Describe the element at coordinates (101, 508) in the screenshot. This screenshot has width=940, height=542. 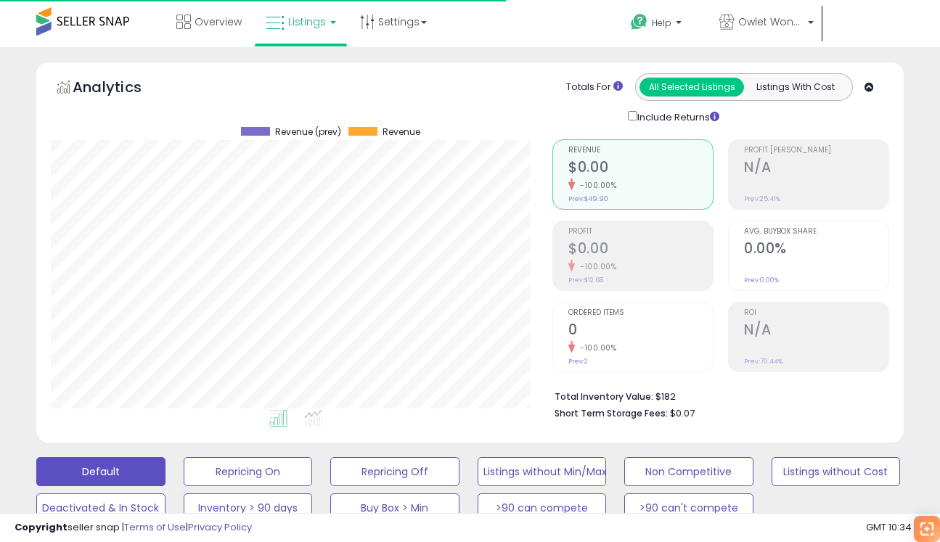
I see `button: Deactivated & In Stock` at that location.